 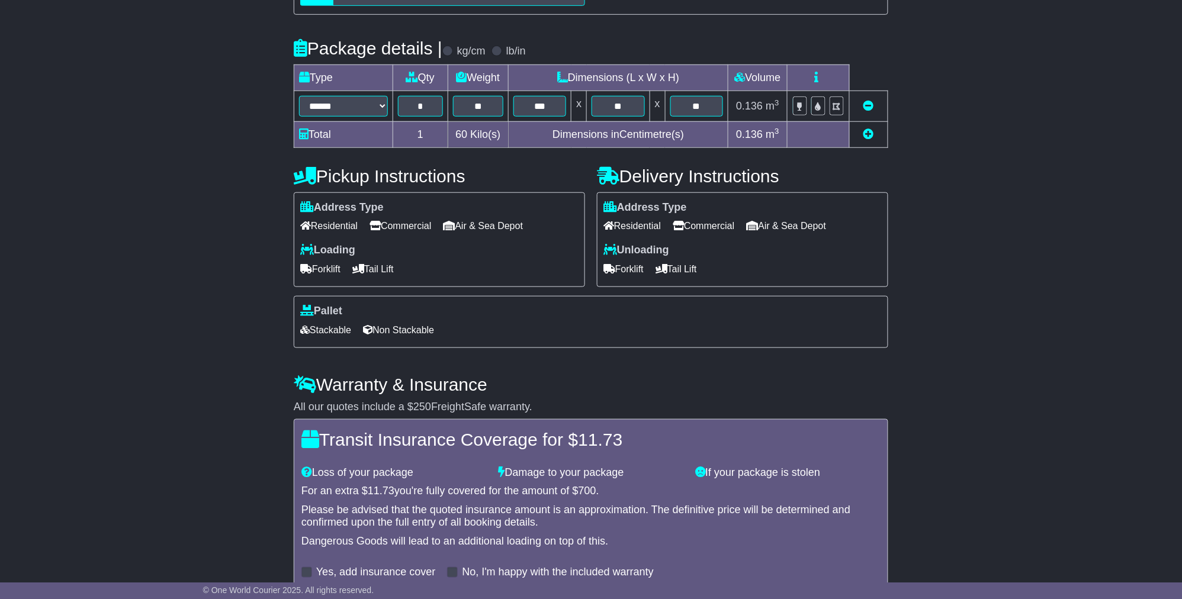 I want to click on div: Dangerous Goods will lead to an additional loading on top of this., so click(x=591, y=543).